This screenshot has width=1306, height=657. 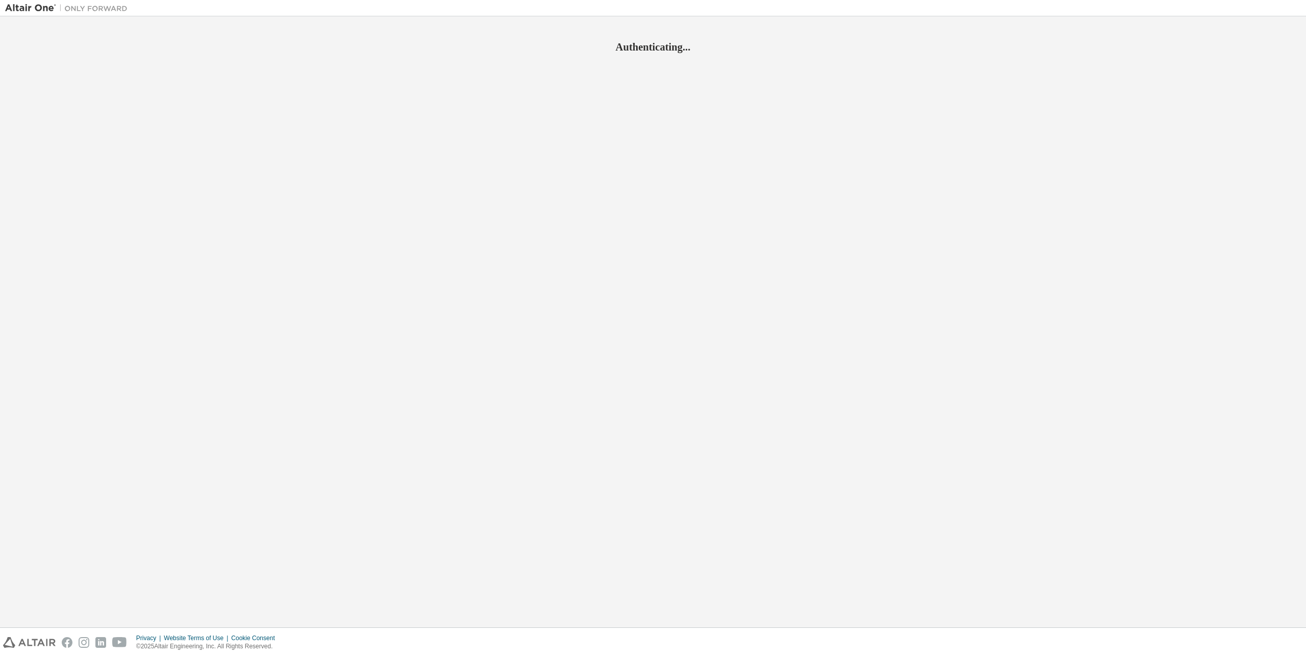 What do you see at coordinates (119, 642) in the screenshot?
I see `img: youtube.svg` at bounding box center [119, 642].